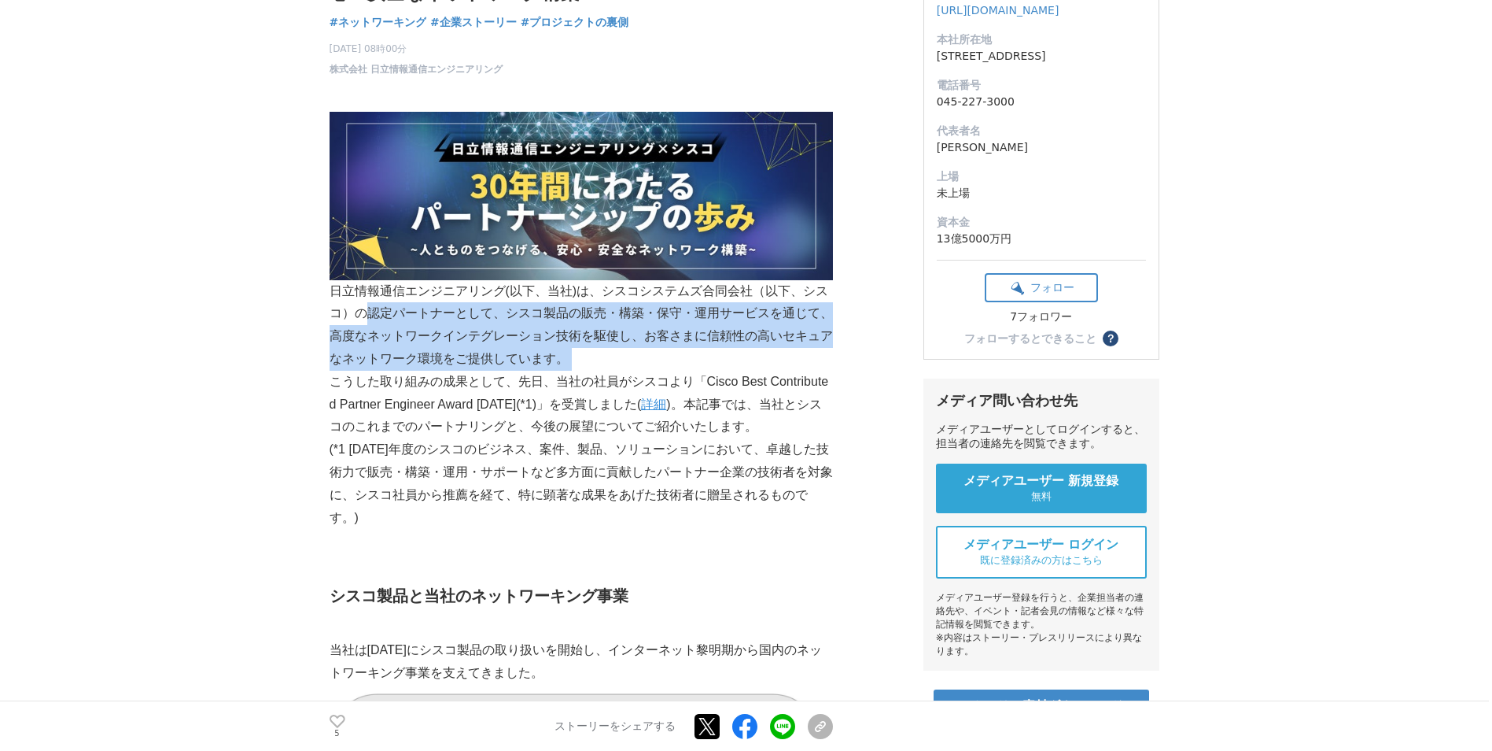  I want to click on dt: 資本金, so click(1042, 222).